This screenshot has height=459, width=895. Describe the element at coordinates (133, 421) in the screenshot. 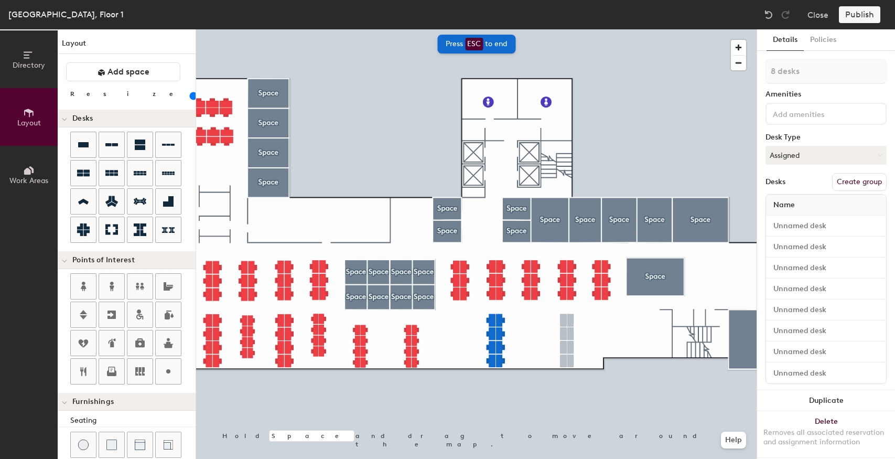

I see `div: Seating` at that location.